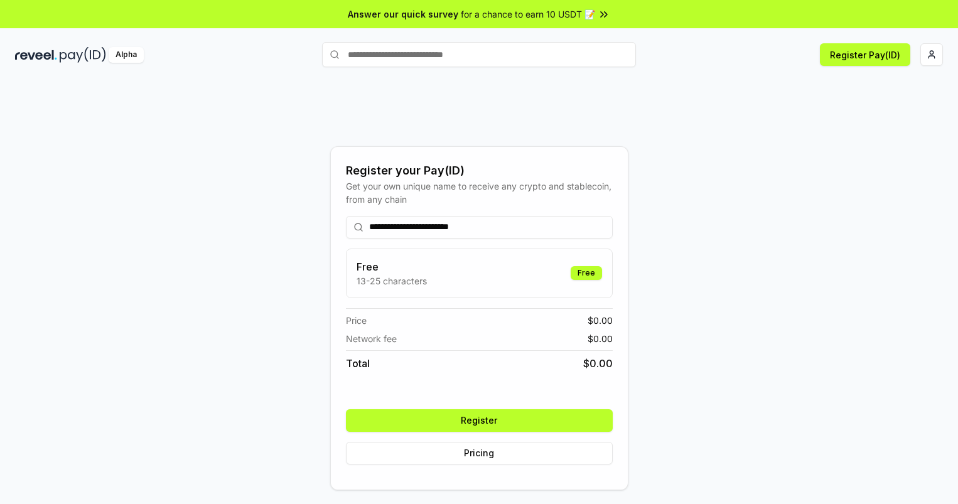 The image size is (958, 504). What do you see at coordinates (392, 267) in the screenshot?
I see `h3: Free` at bounding box center [392, 267].